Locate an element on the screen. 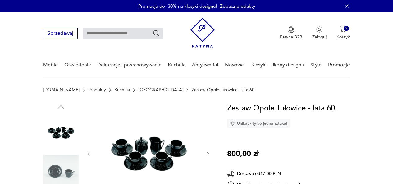  a: Antykwariat is located at coordinates (205, 65).